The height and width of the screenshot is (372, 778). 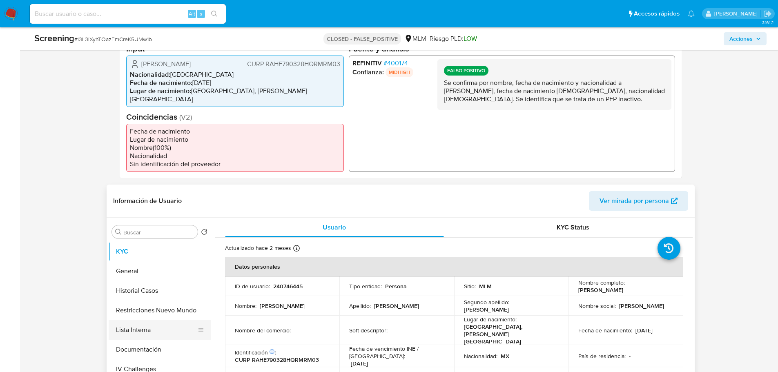 What do you see at coordinates (470, 38) in the screenshot?
I see `span: LOW` at bounding box center [470, 38].